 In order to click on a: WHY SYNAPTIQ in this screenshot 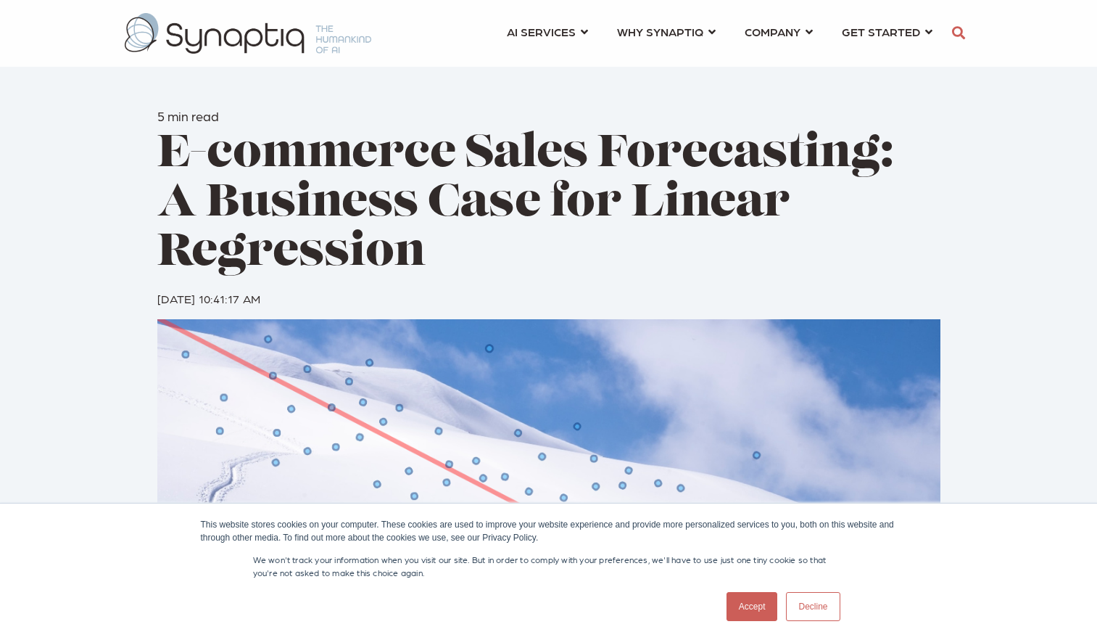, I will do `click(667, 31)`.